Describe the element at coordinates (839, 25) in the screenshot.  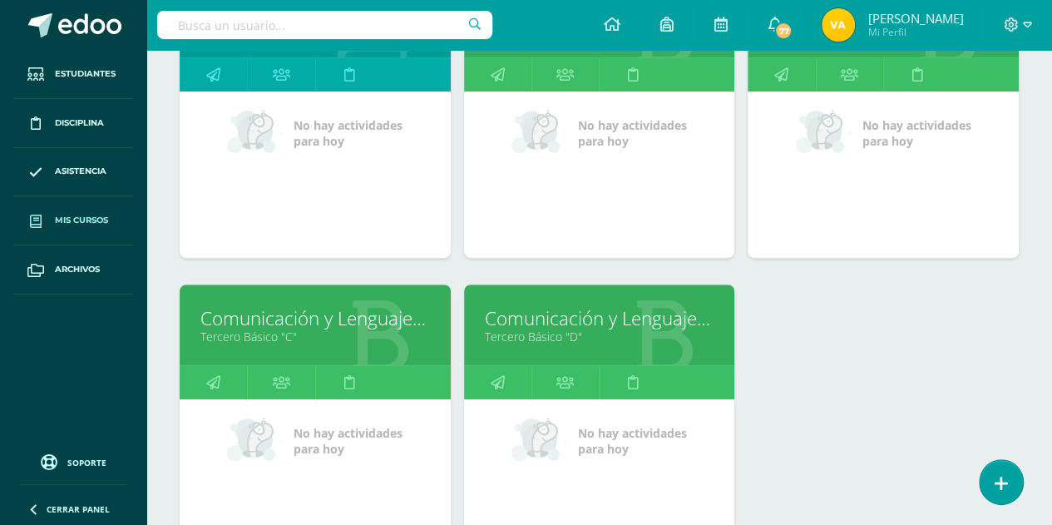
I see `img: 20684a54e731ddf668435bcf16b32601.png` at that location.